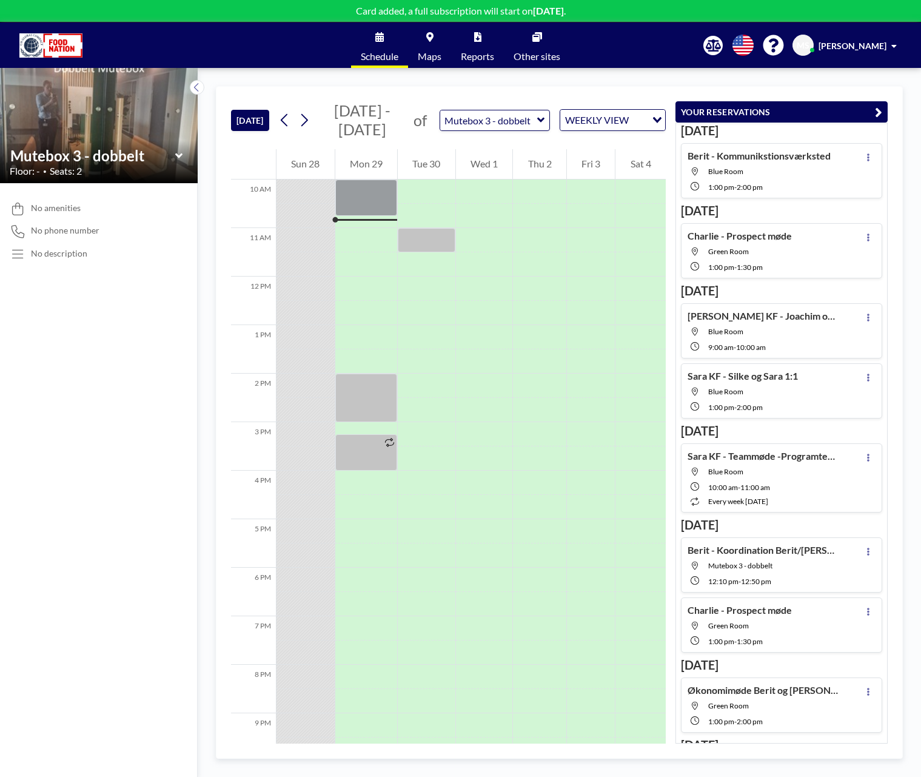 This screenshot has width=921, height=777. What do you see at coordinates (640, 164) in the screenshot?
I see `div: Sat 4` at bounding box center [640, 164].